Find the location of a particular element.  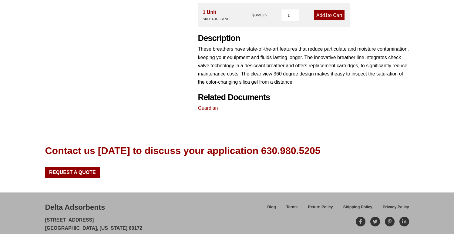

a: Guardian is located at coordinates (208, 108).